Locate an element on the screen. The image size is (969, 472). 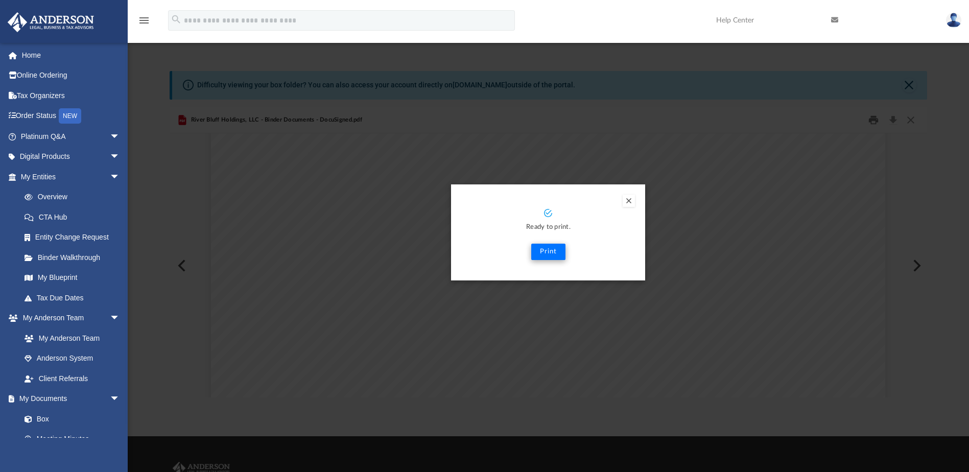
a: Box is located at coordinates (69, 419).